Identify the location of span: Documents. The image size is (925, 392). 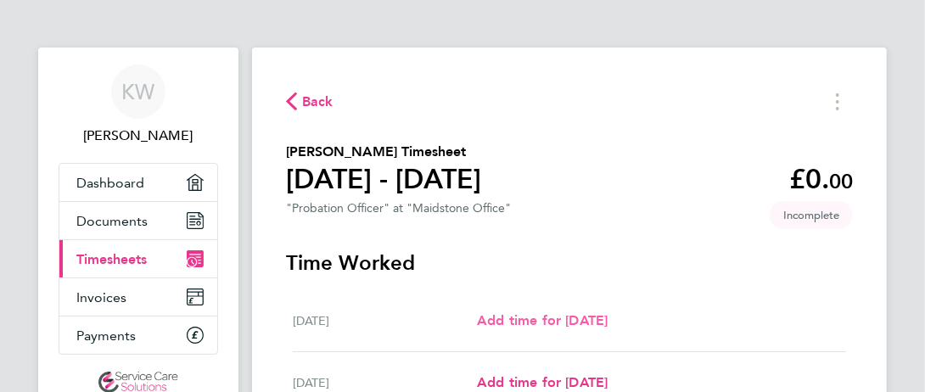
(112, 221).